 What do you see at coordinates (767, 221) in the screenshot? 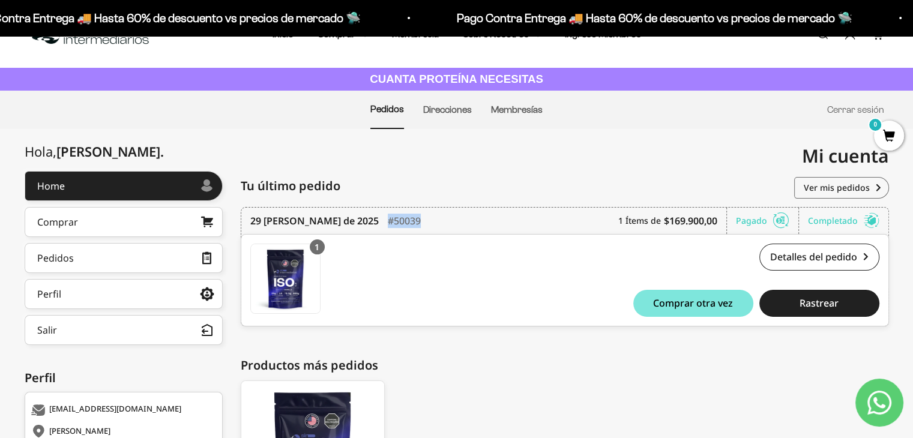
I see `div: Pagado` at bounding box center [767, 221].